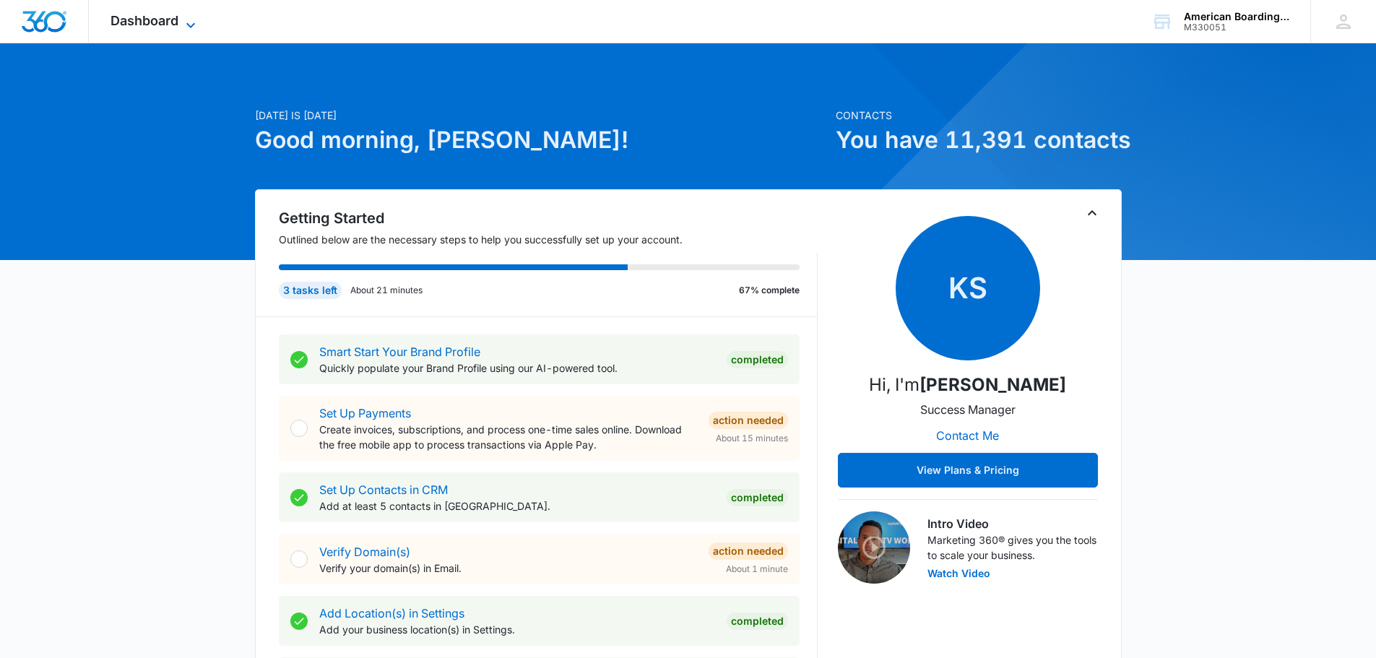  I want to click on h3: Intro Video, so click(1013, 524).